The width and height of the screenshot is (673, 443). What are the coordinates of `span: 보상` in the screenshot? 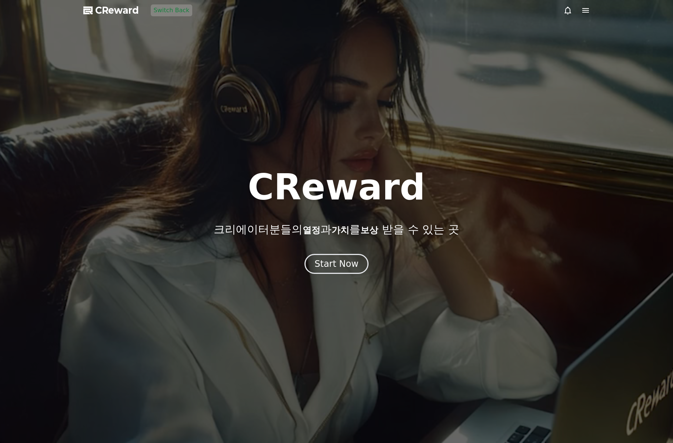 It's located at (369, 230).